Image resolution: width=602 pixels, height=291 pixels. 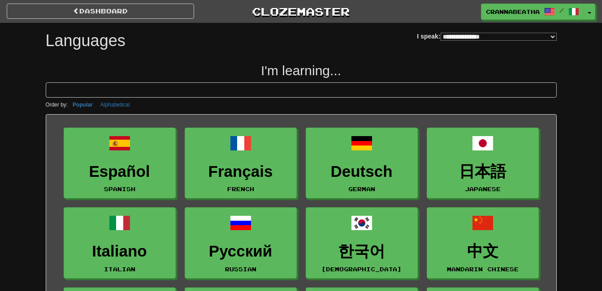 What do you see at coordinates (86, 41) in the screenshot?
I see `h1: Languages` at bounding box center [86, 41].